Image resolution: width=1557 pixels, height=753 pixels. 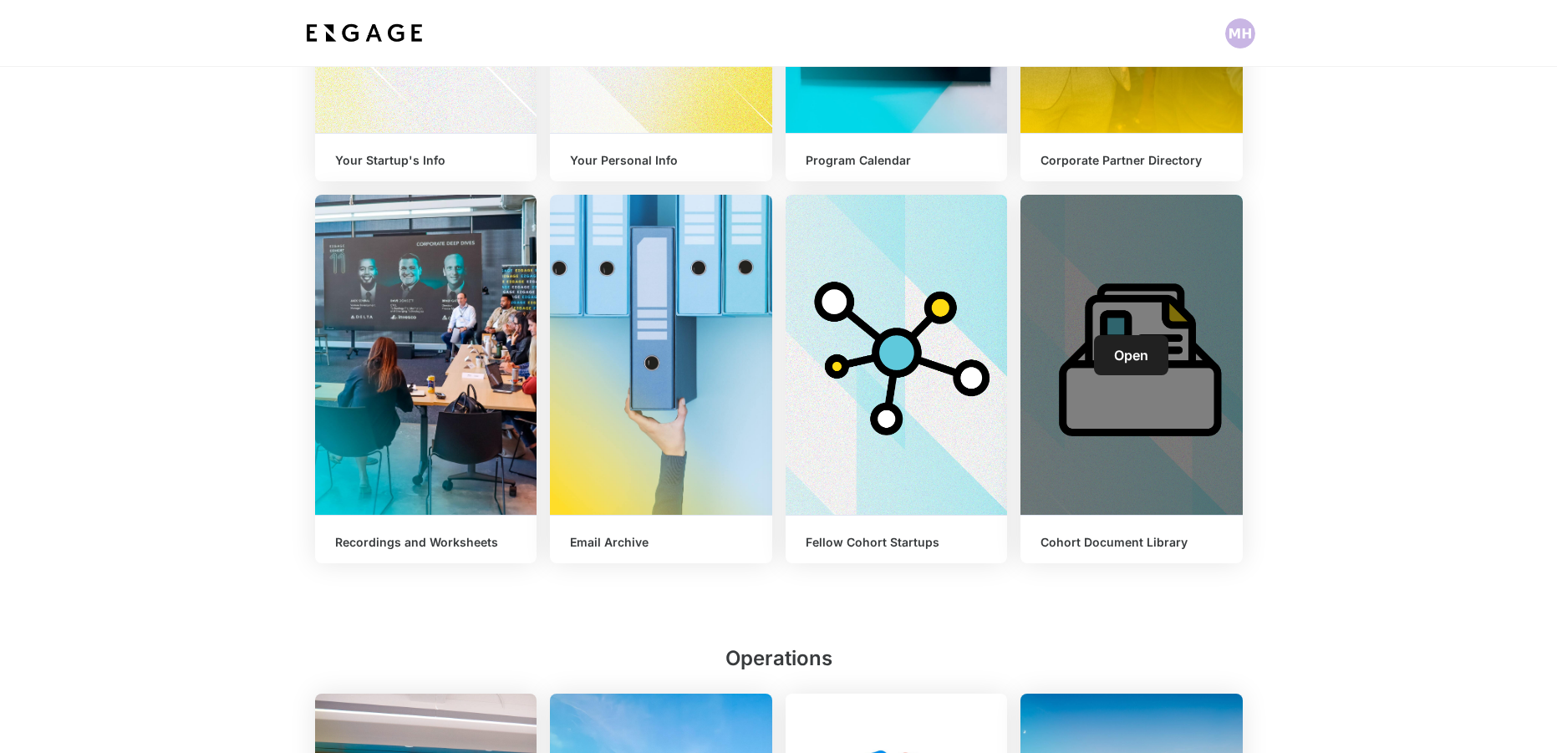 What do you see at coordinates (426, 161) in the screenshot?
I see `h6: Your Startup's Info` at bounding box center [426, 161].